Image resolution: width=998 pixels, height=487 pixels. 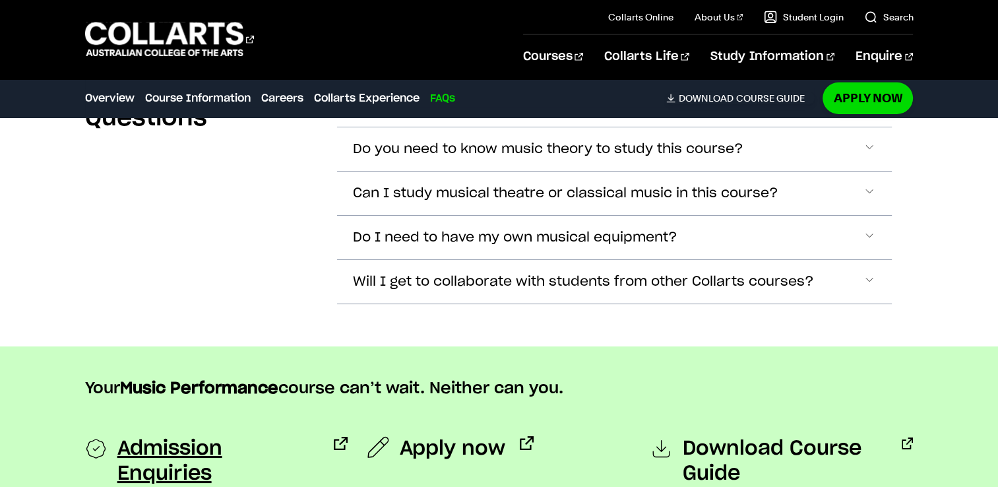 What do you see at coordinates (548, 149) in the screenshot?
I see `span: Do you need to know music theory to study this course?` at bounding box center [548, 149].